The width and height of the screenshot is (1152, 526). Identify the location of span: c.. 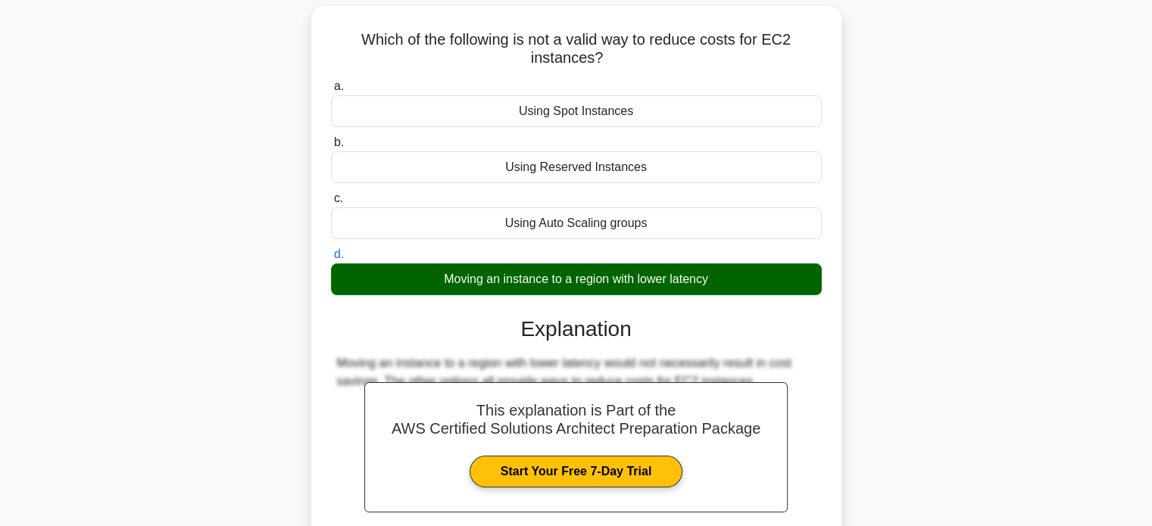
(339, 198).